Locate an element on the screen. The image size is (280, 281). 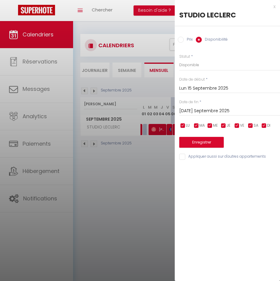
label: Date de début is located at coordinates (192, 79).